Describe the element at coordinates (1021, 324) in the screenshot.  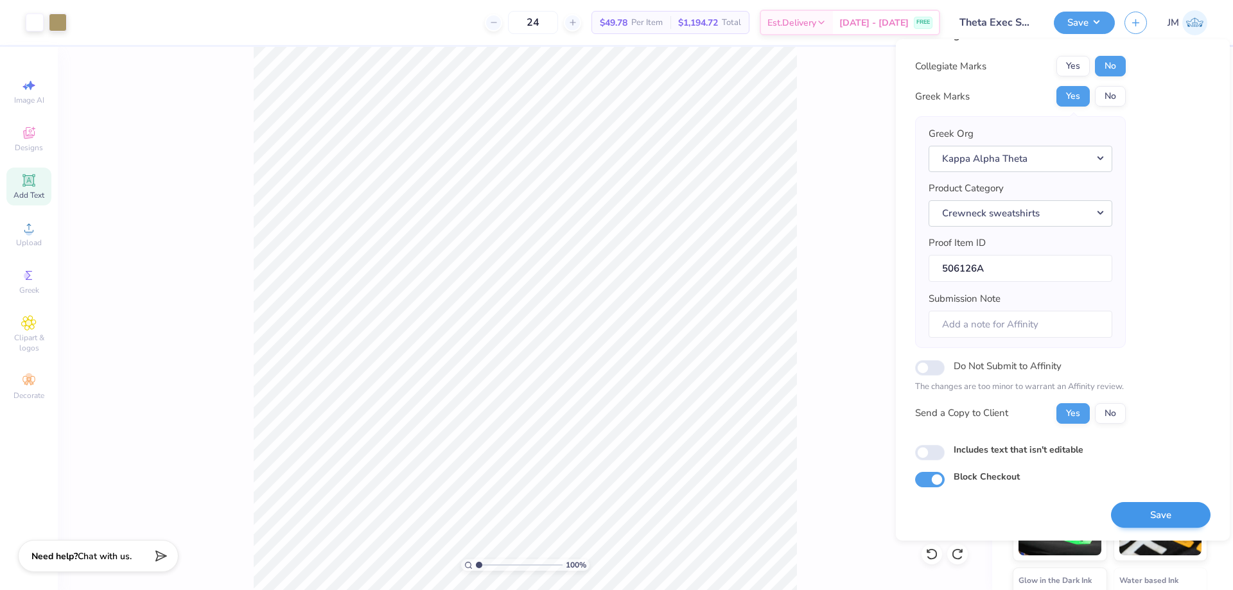
I see `input: Add a note for Affinity` at that location.